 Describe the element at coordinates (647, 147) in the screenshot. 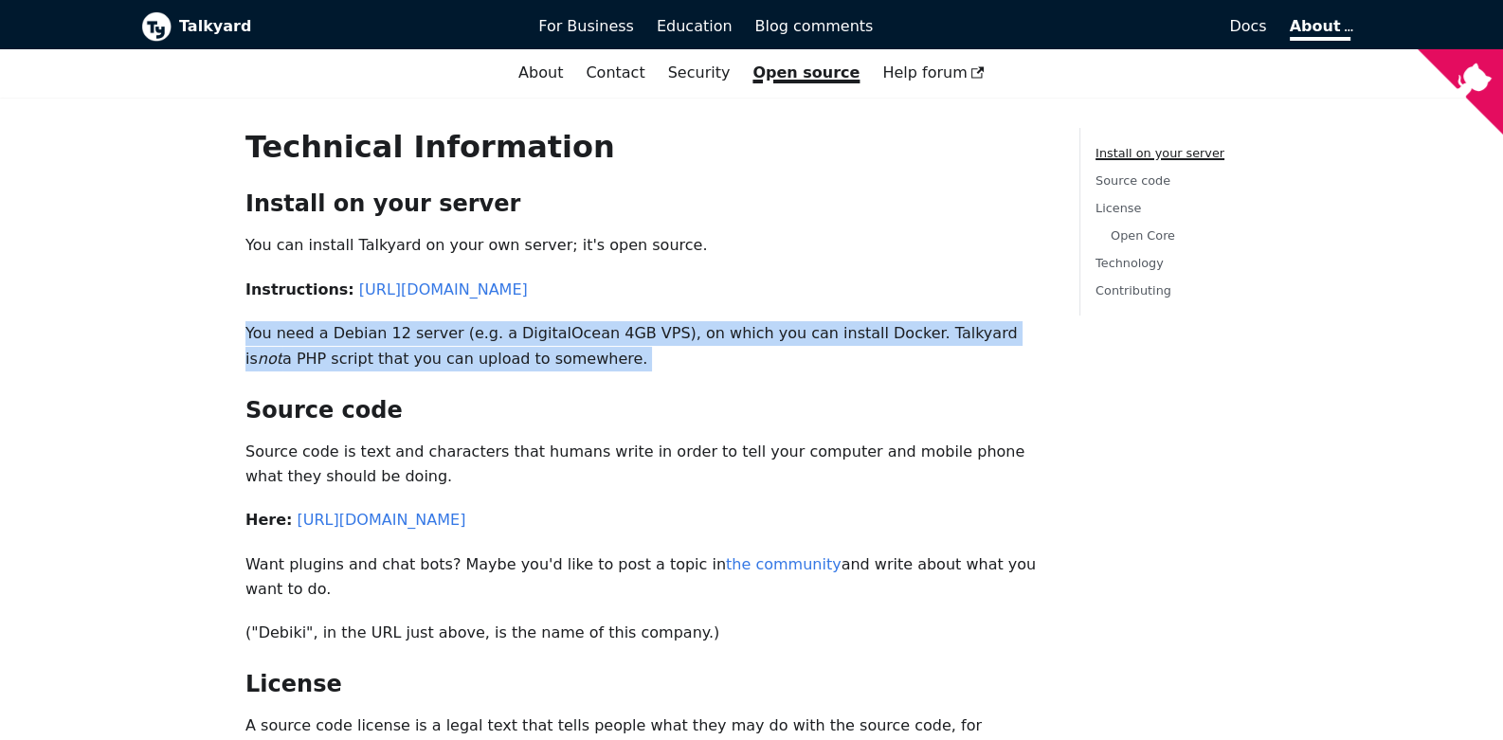

I see `h1: Technical Information` at that location.